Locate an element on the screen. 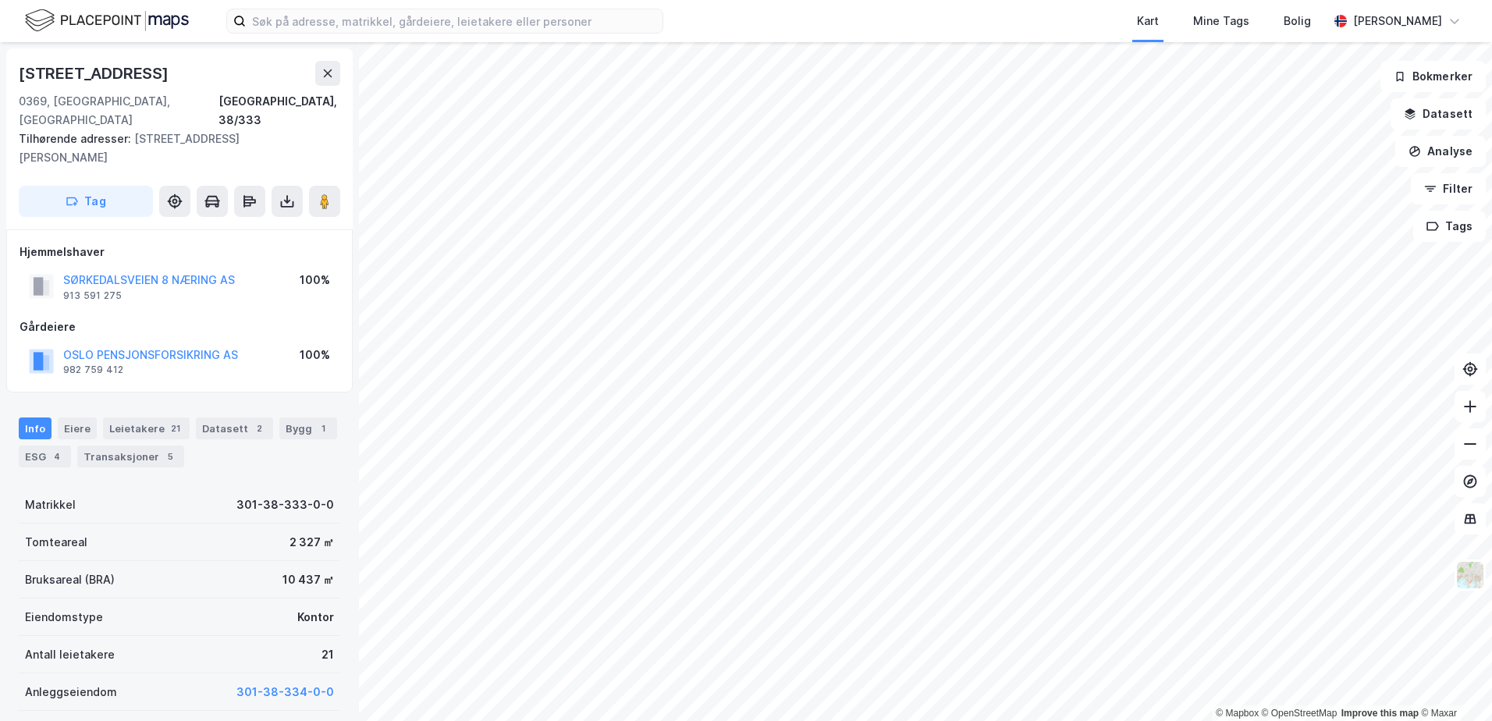  div: Tomteareal is located at coordinates (56, 542).